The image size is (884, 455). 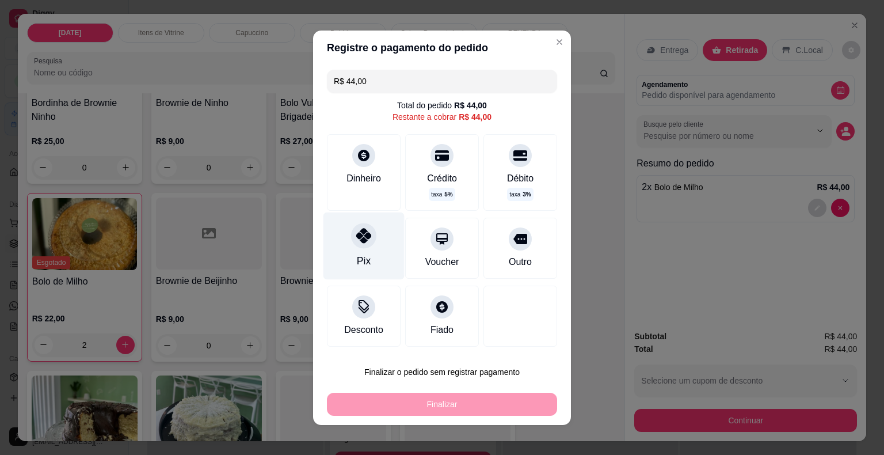 I want to click on div: Pix, so click(x=364, y=261).